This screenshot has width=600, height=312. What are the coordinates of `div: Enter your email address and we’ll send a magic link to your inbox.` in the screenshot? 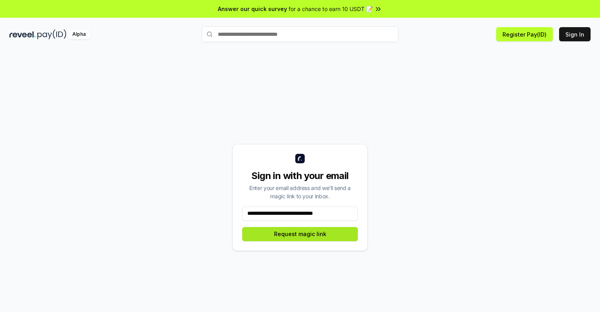 It's located at (300, 192).